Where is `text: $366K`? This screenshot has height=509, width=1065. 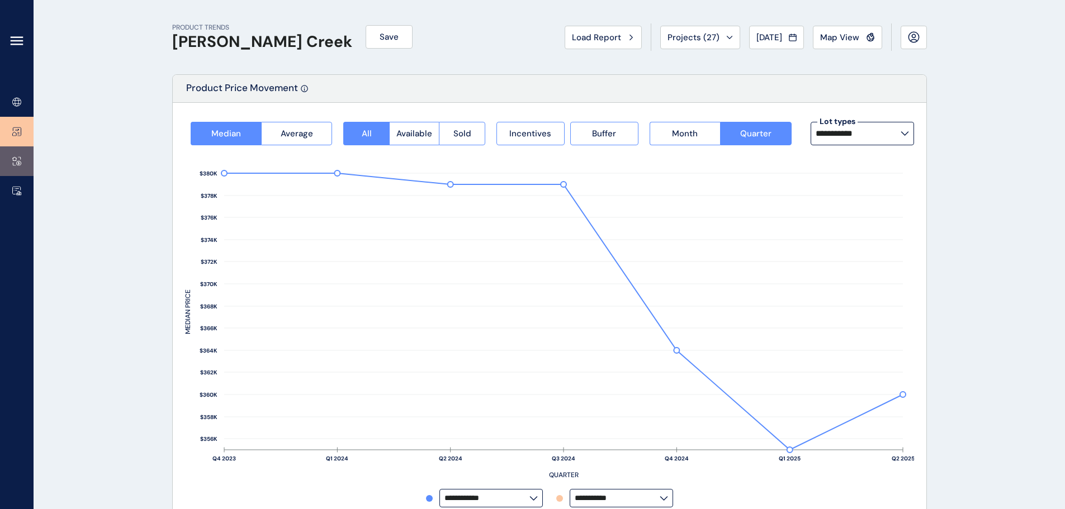
text: $366K is located at coordinates (208, 328).